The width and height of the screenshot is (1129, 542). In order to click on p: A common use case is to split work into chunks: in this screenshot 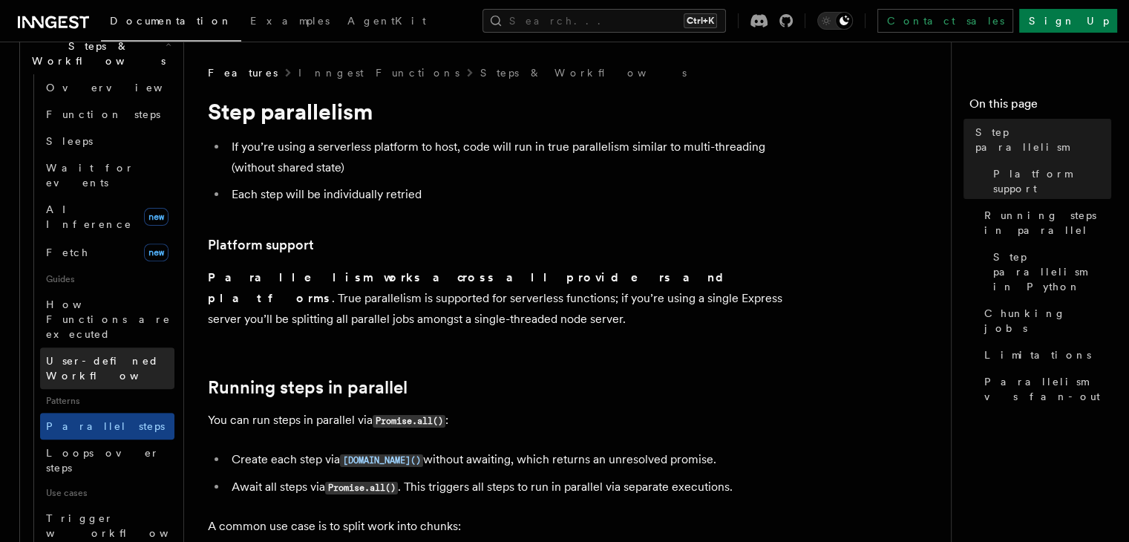, I will do `click(505, 526)`.